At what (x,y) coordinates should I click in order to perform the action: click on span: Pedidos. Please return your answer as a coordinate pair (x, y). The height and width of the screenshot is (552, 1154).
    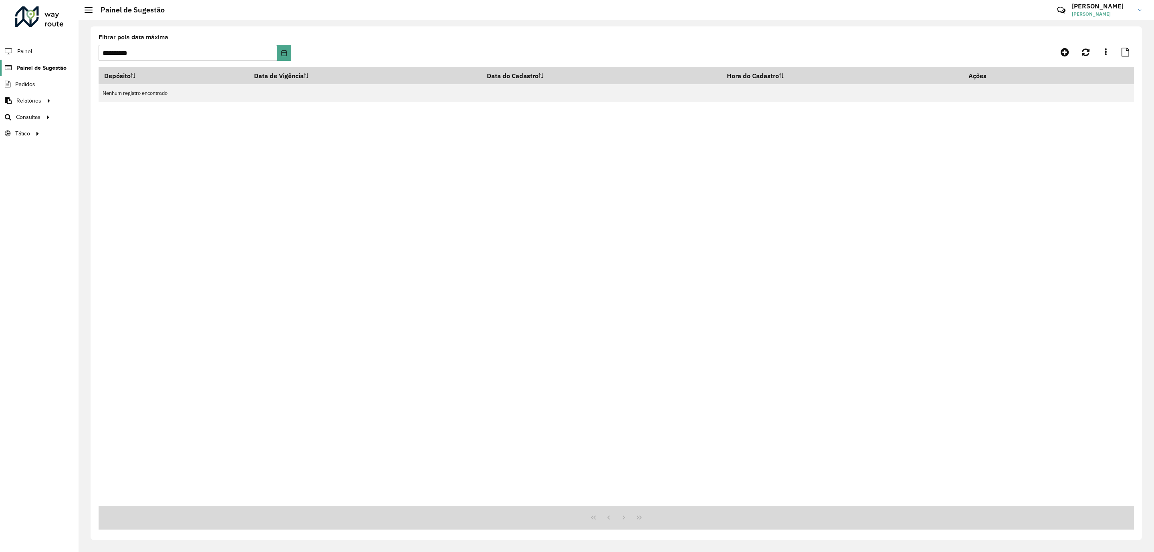
    Looking at the image, I should click on (25, 84).